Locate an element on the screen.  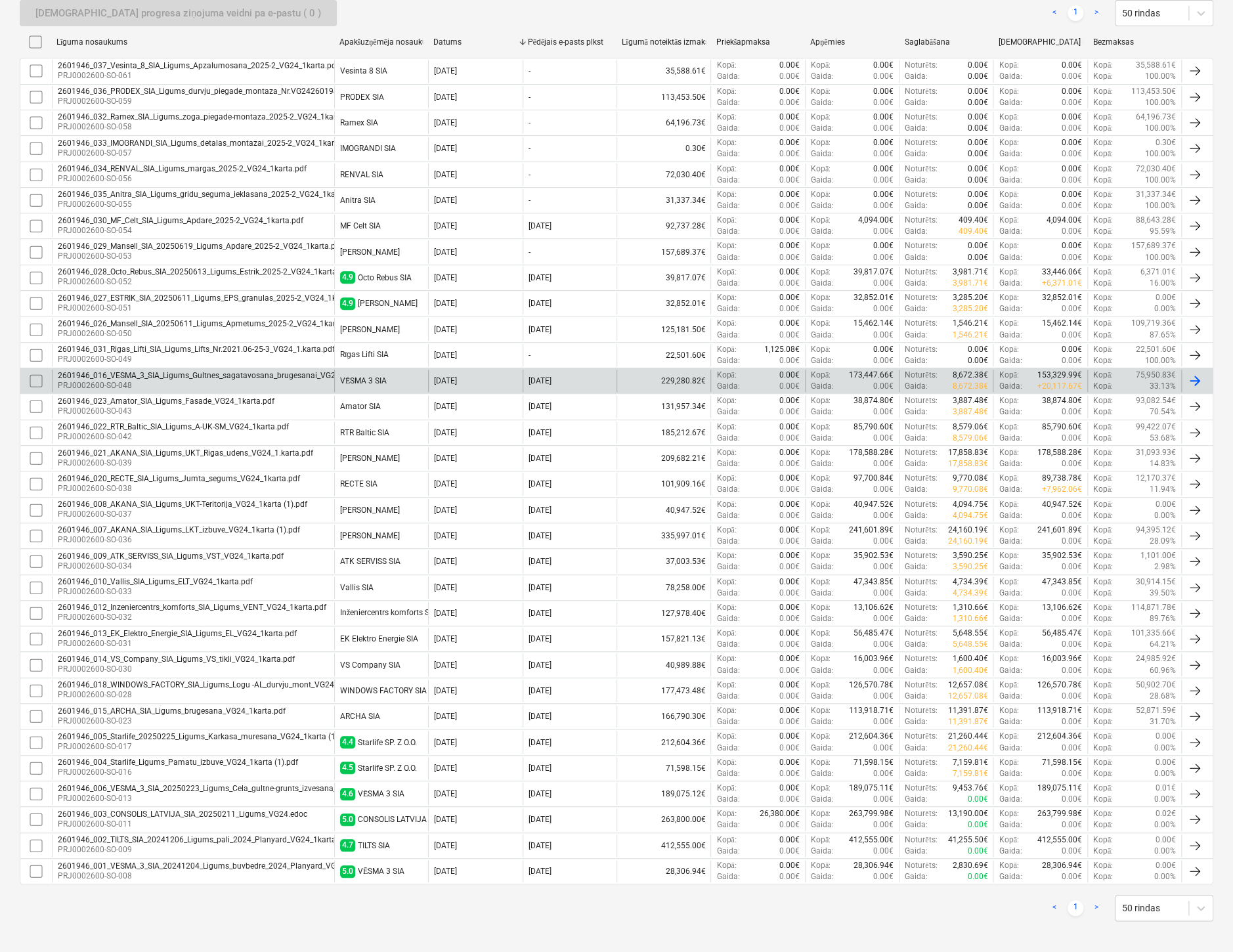
div: Līguma nosaukums is located at coordinates (192, 42).